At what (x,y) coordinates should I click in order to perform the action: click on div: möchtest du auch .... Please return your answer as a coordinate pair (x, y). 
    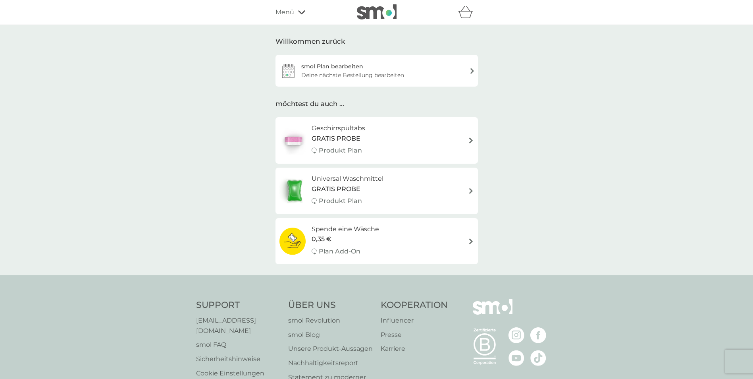
    Looking at the image, I should click on (377, 104).